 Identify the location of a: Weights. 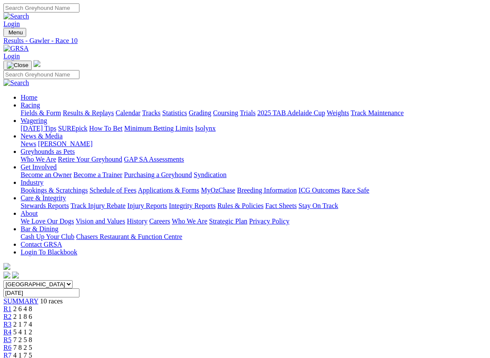
(338, 113).